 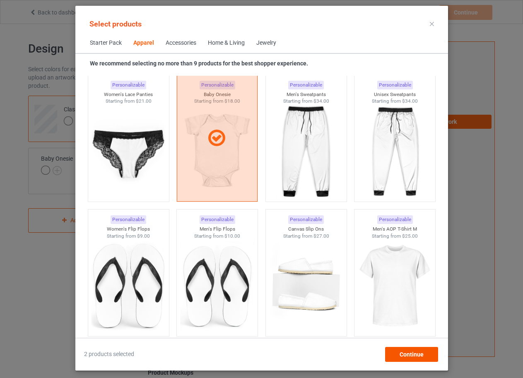 I want to click on div: Unisex Sweatpants, so click(x=395, y=94).